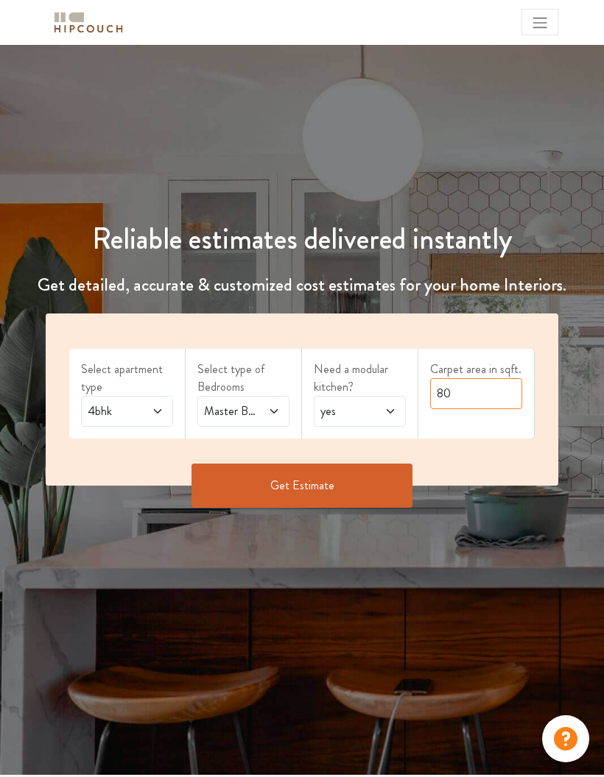 This screenshot has height=777, width=604. Describe the element at coordinates (88, 22) in the screenshot. I see `span: logo-horizontal.svg` at that location.